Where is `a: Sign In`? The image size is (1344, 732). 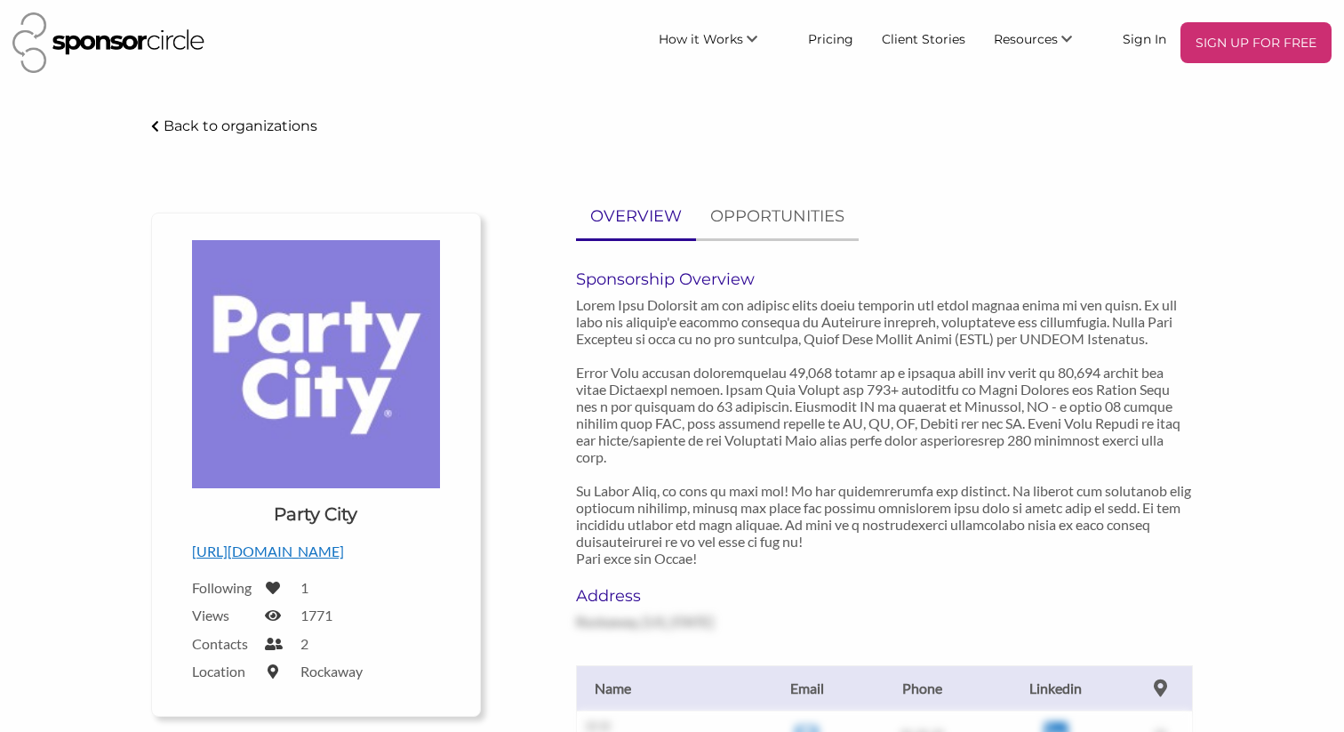 a: Sign In is located at coordinates (1144, 38).